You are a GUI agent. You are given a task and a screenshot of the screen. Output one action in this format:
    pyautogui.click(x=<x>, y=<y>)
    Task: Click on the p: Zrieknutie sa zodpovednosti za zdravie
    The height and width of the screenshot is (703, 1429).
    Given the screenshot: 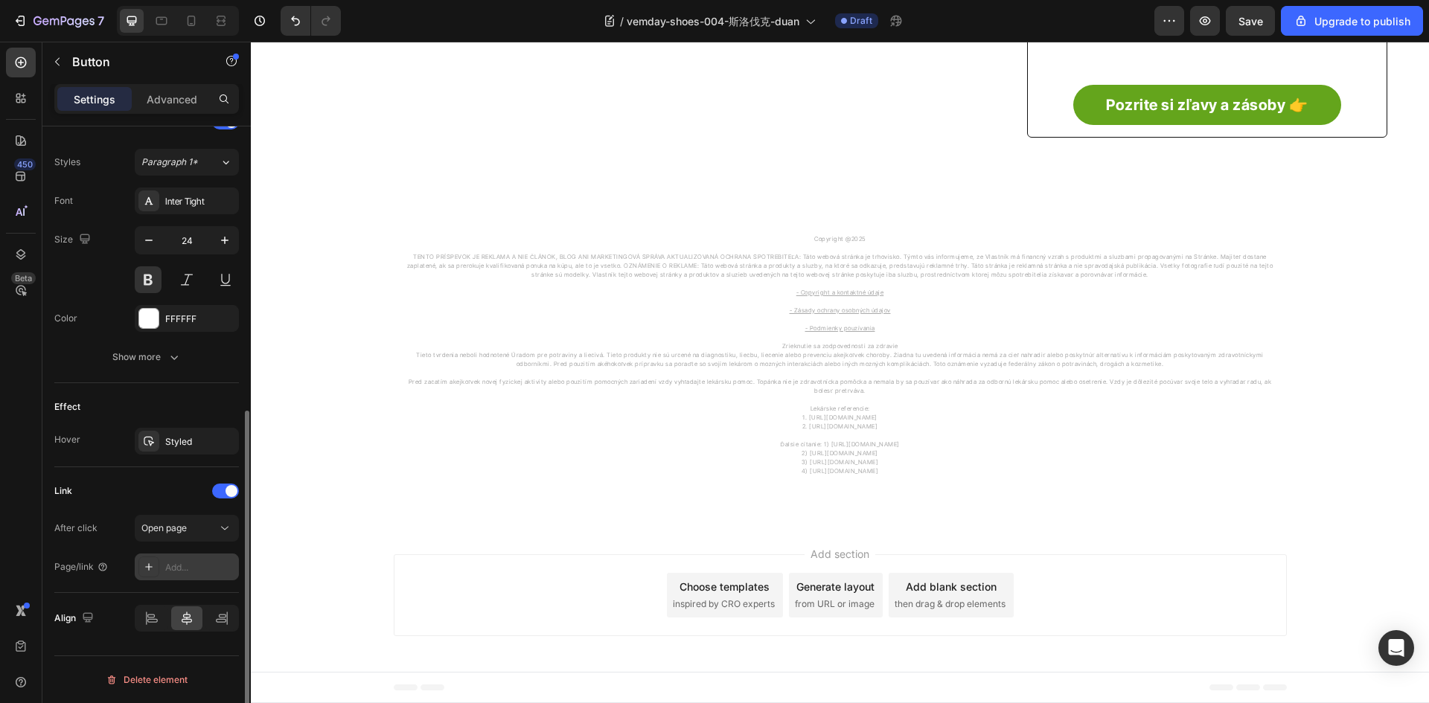 What is the action you would take?
    pyautogui.click(x=590, y=300)
    